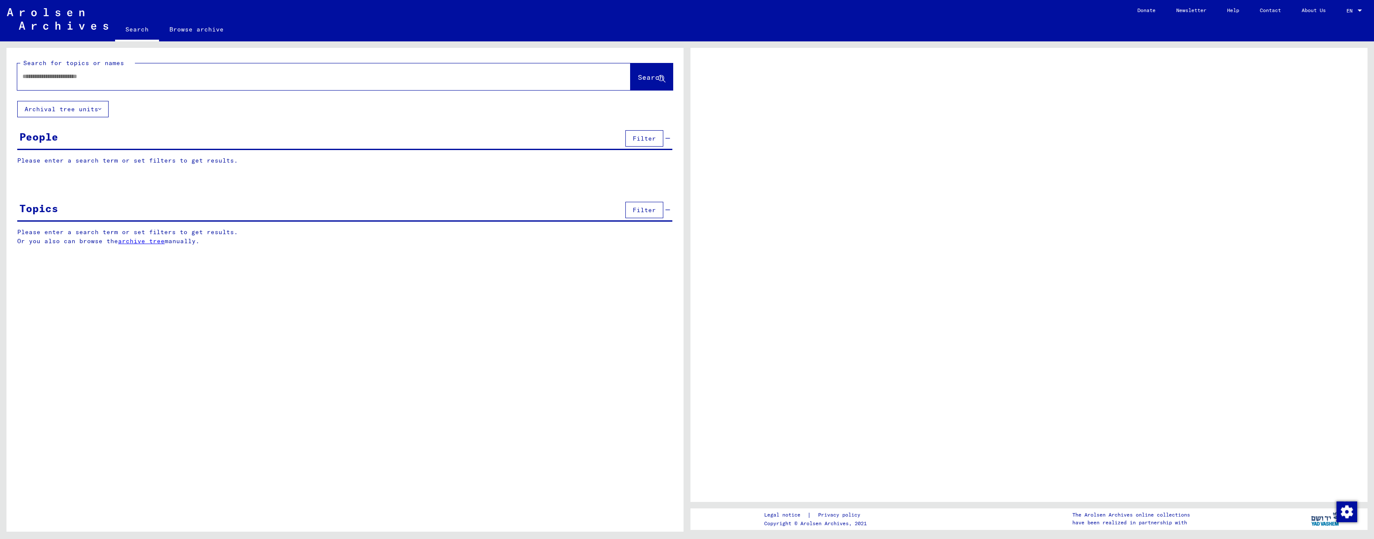 Image resolution: width=1374 pixels, height=539 pixels. Describe the element at coordinates (74, 63) in the screenshot. I see `mat-label: Search for topics or names` at that location.